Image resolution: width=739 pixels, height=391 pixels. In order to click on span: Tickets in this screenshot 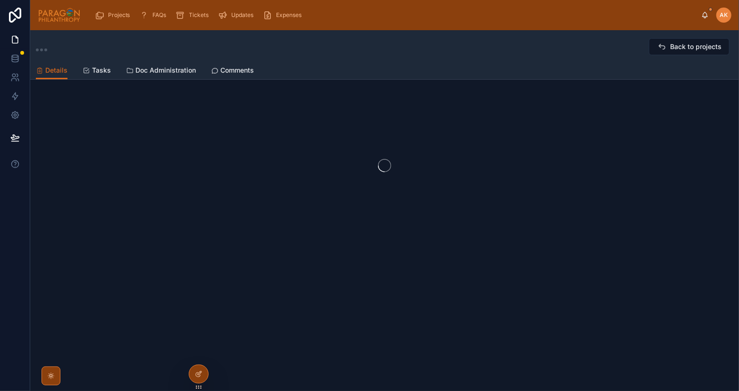, I will do `click(199, 15)`.